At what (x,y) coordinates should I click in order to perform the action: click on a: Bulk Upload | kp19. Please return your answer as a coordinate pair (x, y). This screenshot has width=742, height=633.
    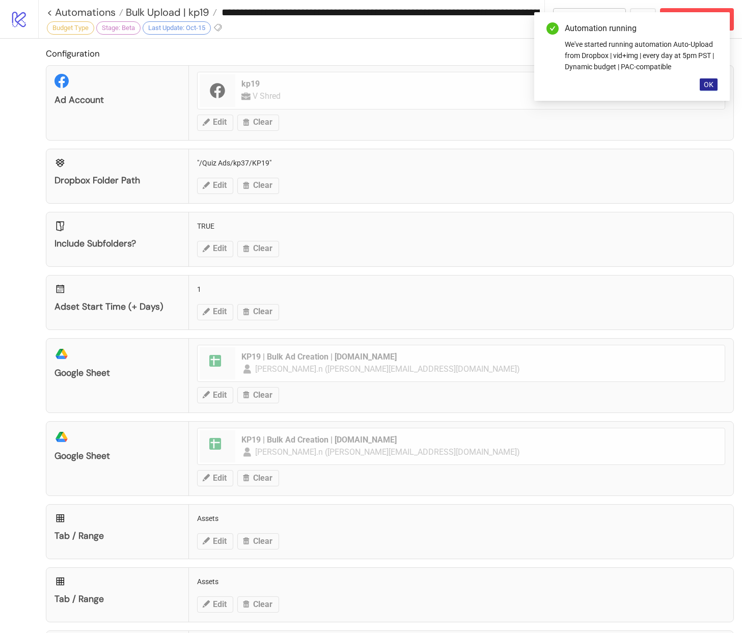
    Looking at the image, I should click on (170, 12).